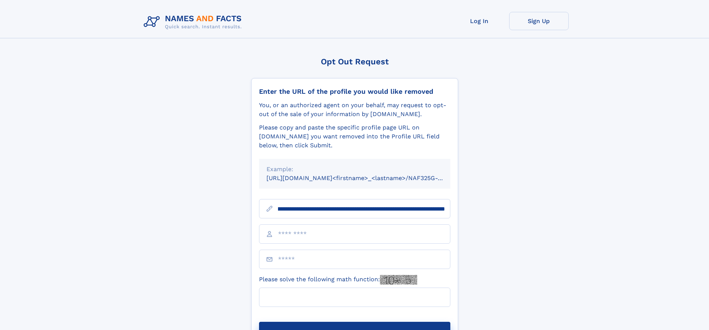 This screenshot has height=330, width=709. Describe the element at coordinates (539, 21) in the screenshot. I see `a: Sign Up` at that location.